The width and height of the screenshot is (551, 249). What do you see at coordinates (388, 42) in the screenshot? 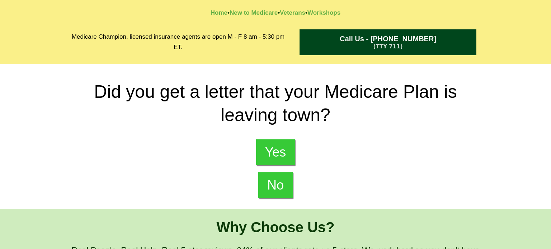
I see `a: Call Us - 1-833-344-4981 (TTY 711)` at bounding box center [388, 42].